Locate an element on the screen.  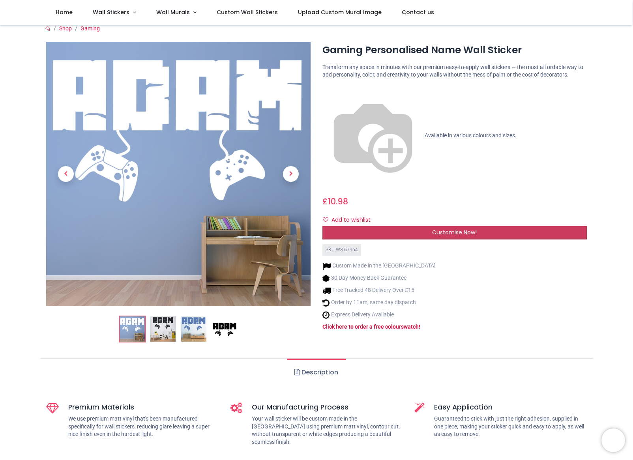
img: WS-67964-04 is located at coordinates (224, 329).